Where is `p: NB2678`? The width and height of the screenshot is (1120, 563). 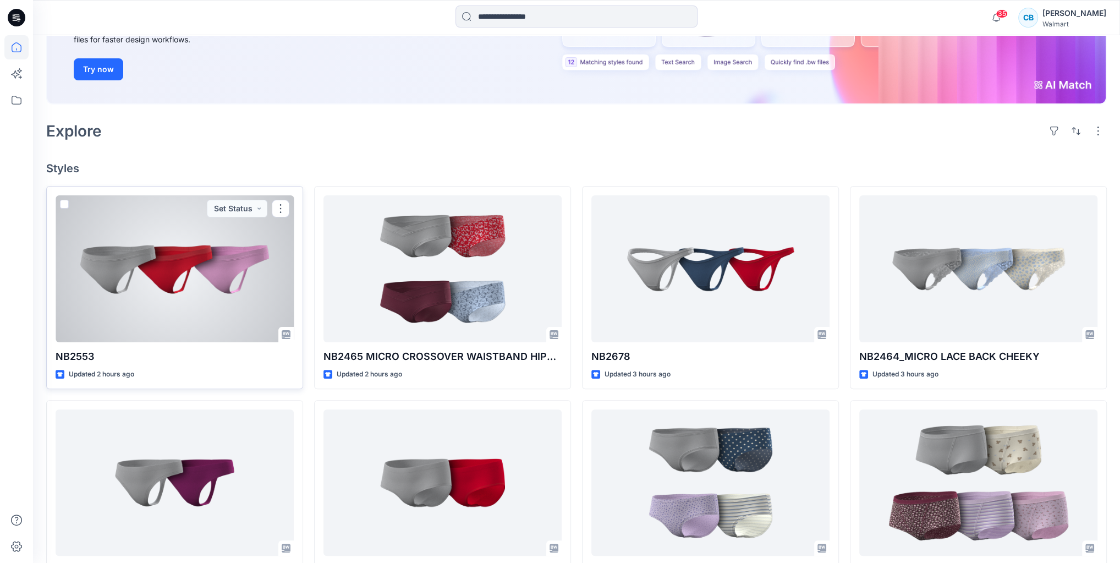
p: NB2678 is located at coordinates (710, 357).